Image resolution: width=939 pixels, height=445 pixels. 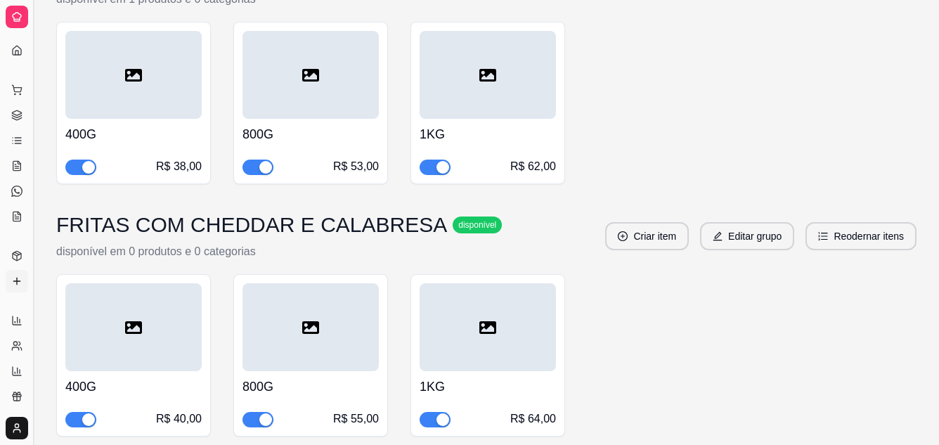 What do you see at coordinates (279, 252) in the screenshot?
I see `p: disponível em 0 produtos e 0 categorias` at bounding box center [279, 252].